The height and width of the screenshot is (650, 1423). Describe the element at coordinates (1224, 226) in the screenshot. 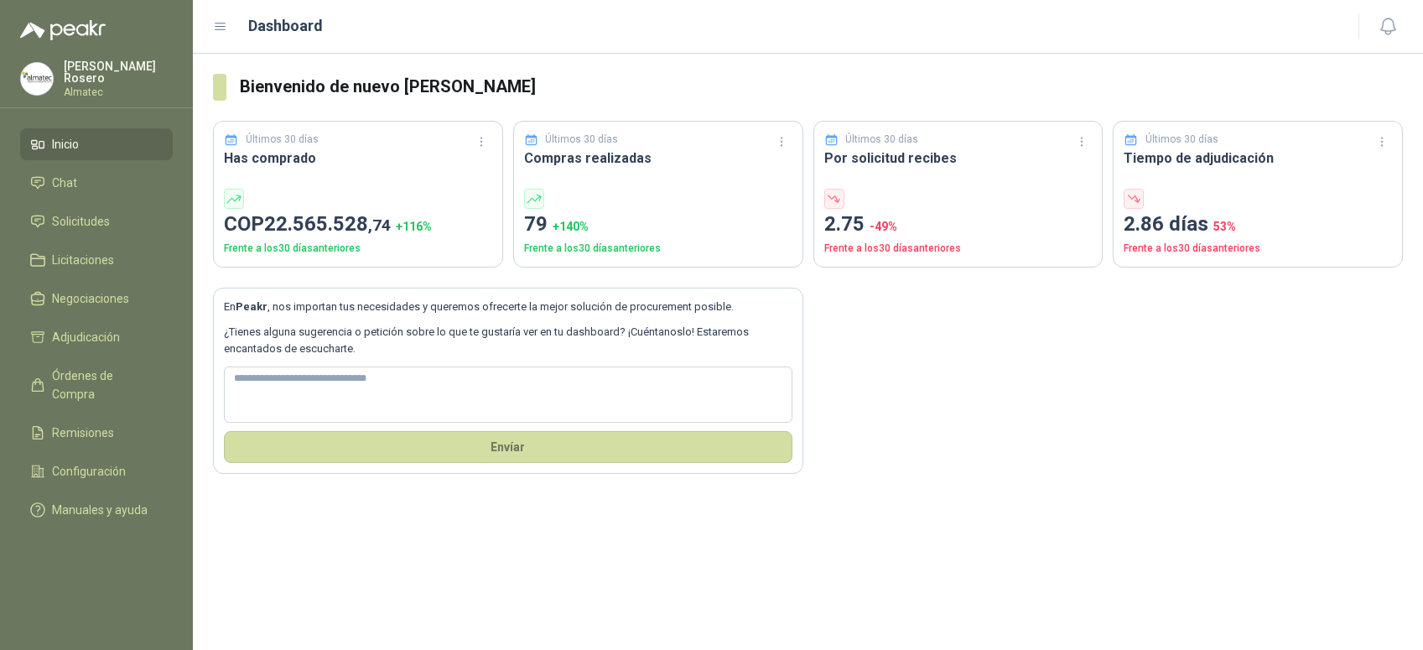

I see `span: 53 %` at that location.